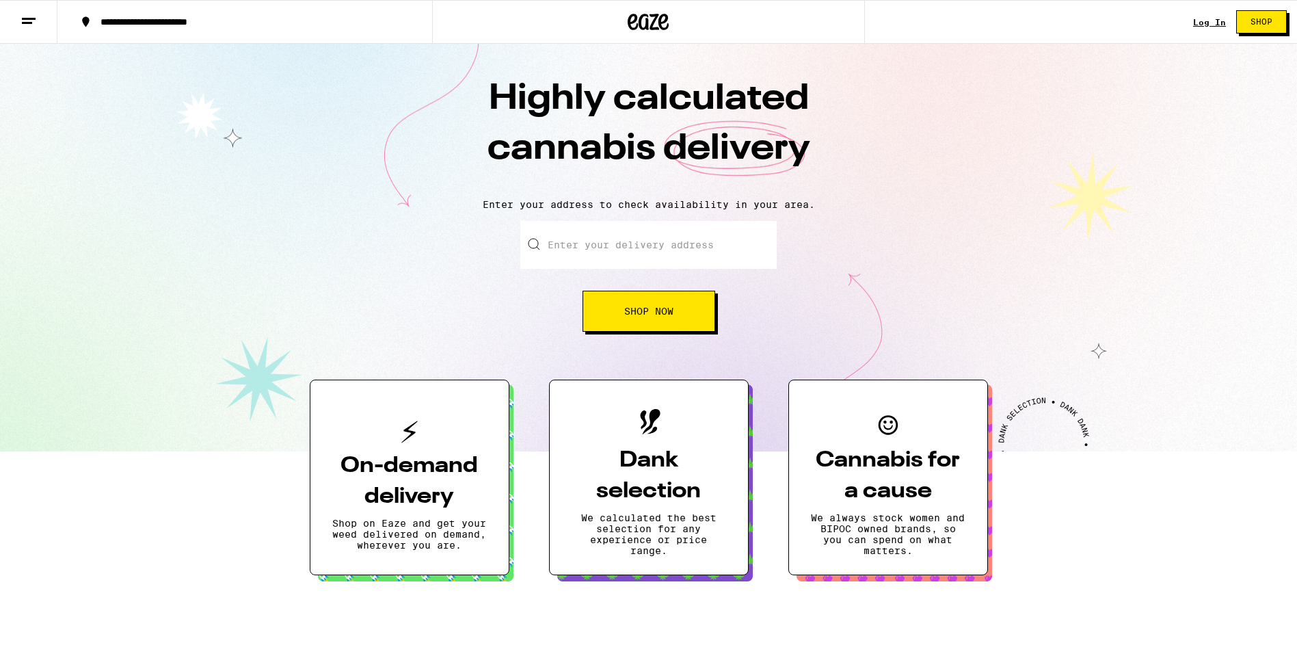  I want to click on p: Shop on Eaze and get your weed delivered on demand, wherever you are., so click(410, 534).